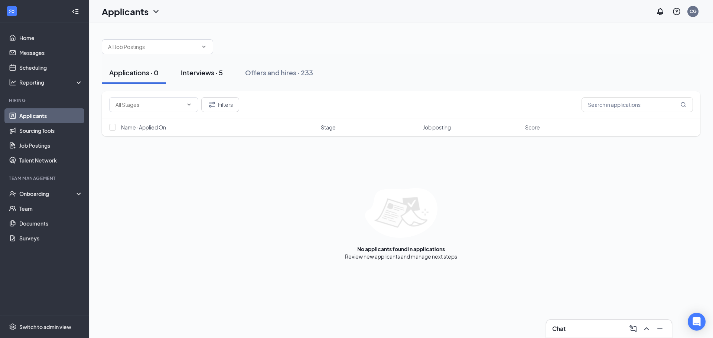  I want to click on a: Scheduling, so click(51, 68).